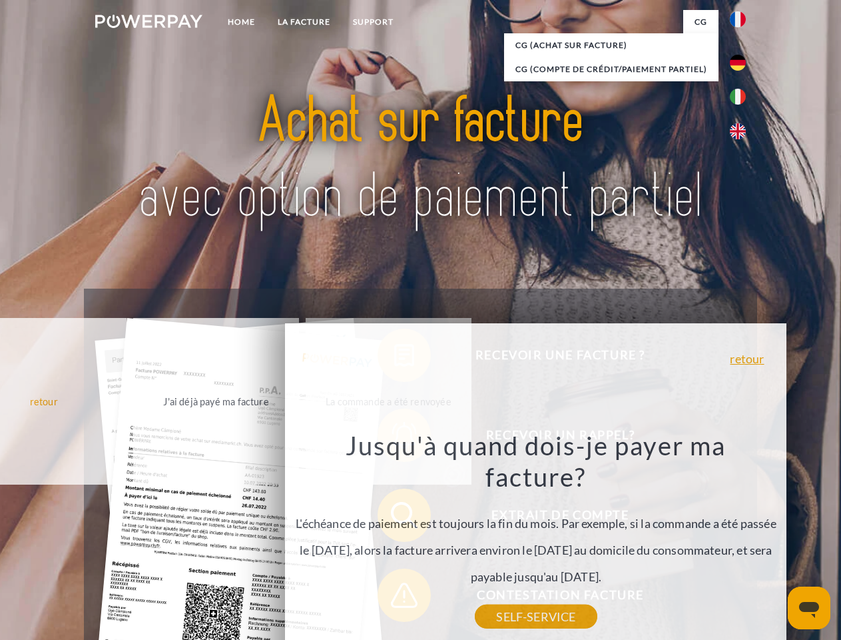 The width and height of the screenshot is (841, 640). What do you see at coordinates (738, 63) in the screenshot?
I see `img: de` at bounding box center [738, 63].